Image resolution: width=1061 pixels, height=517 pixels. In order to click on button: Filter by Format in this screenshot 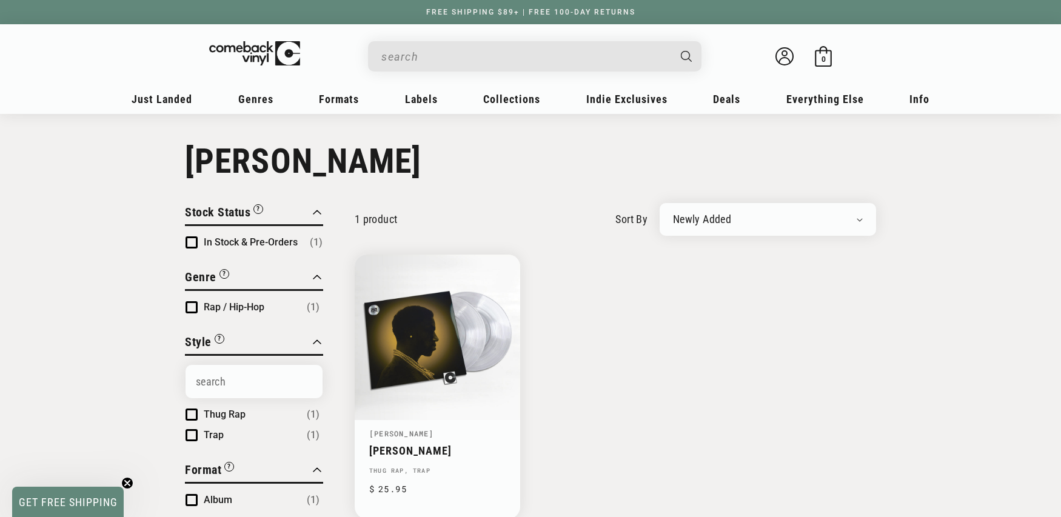, I will do `click(209, 471)`.